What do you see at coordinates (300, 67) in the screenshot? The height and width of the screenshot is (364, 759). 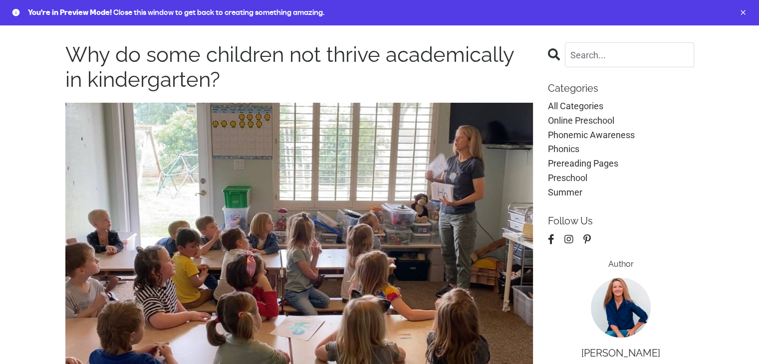 I see `h1: Why do some children not thrive academically in kindergarten?` at bounding box center [300, 67].